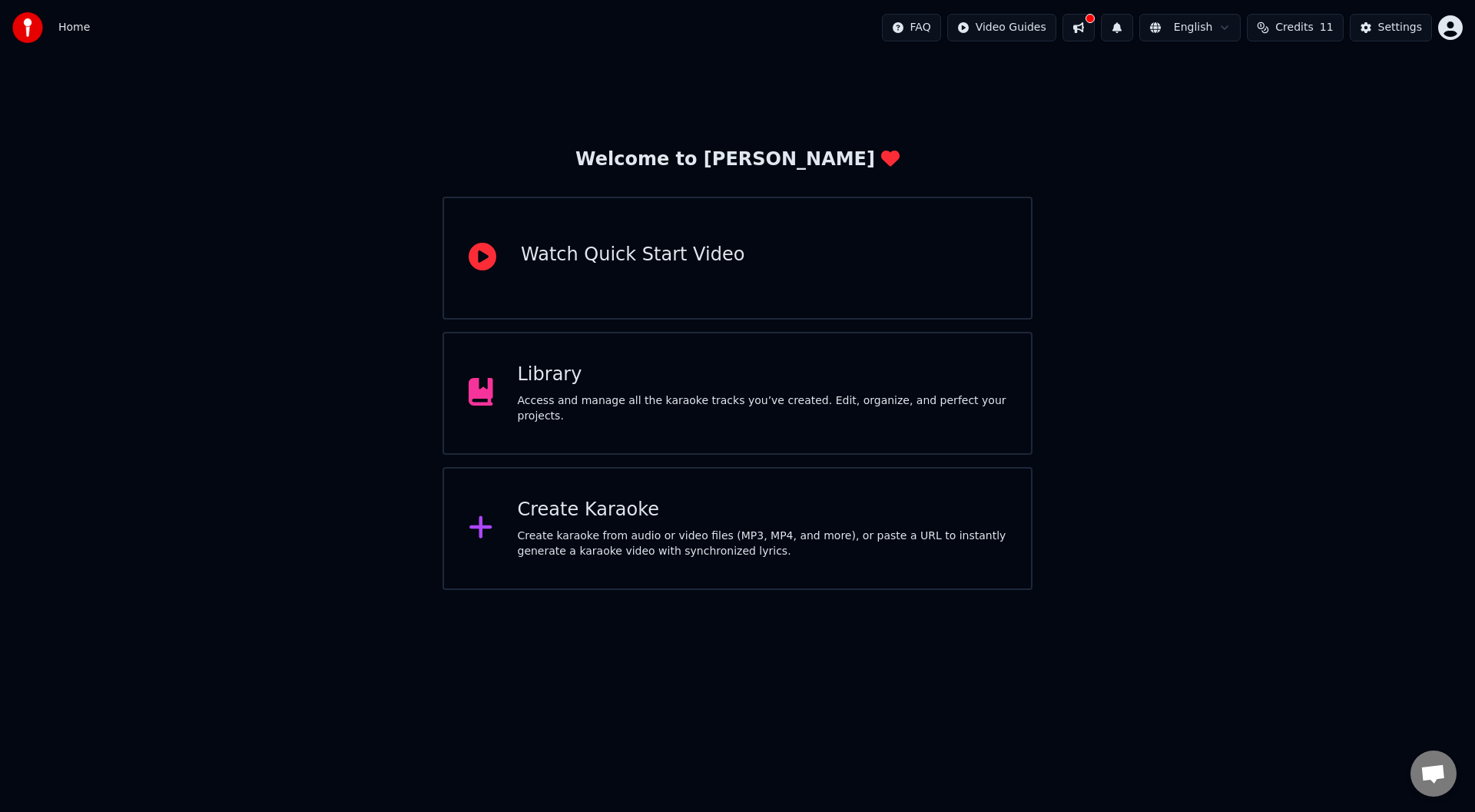  I want to click on div: Settings, so click(1400, 28).